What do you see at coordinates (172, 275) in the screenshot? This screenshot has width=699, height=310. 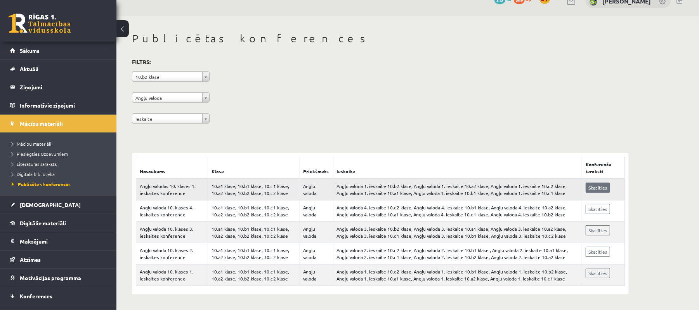 I see `td: Angļu valoda 10. klases 1. ieskaites konference` at bounding box center [172, 275].